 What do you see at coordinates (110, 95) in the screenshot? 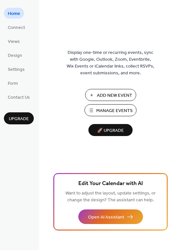
I see `button: Add New Event` at bounding box center [110, 95].